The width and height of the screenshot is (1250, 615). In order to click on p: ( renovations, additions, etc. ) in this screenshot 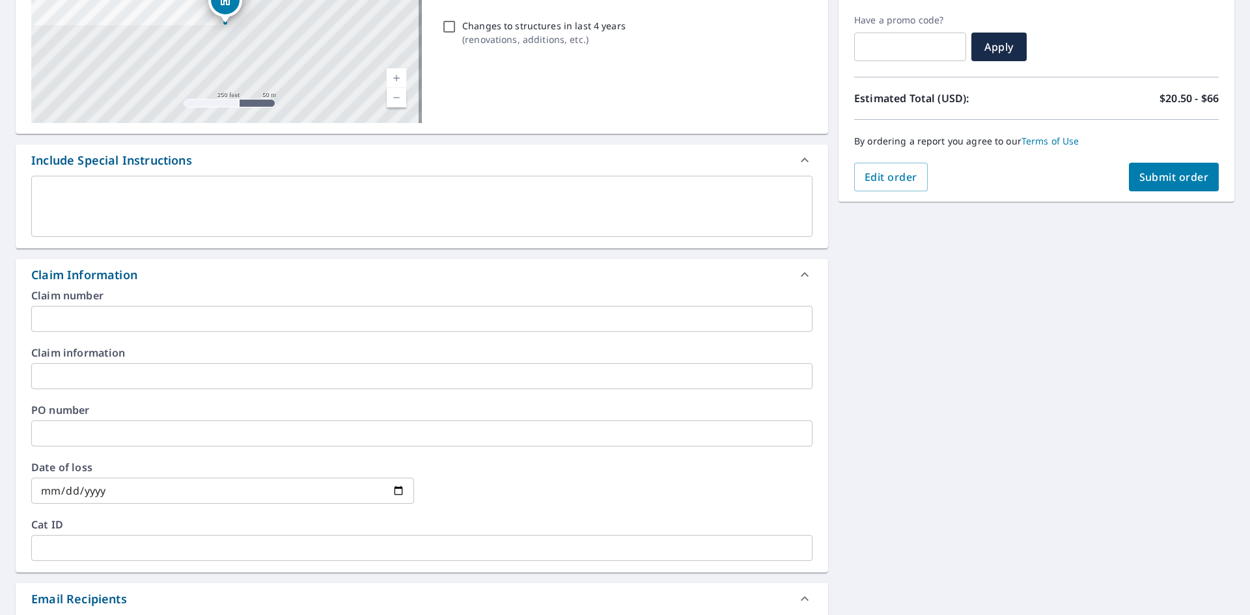, I will do `click(544, 39)`.